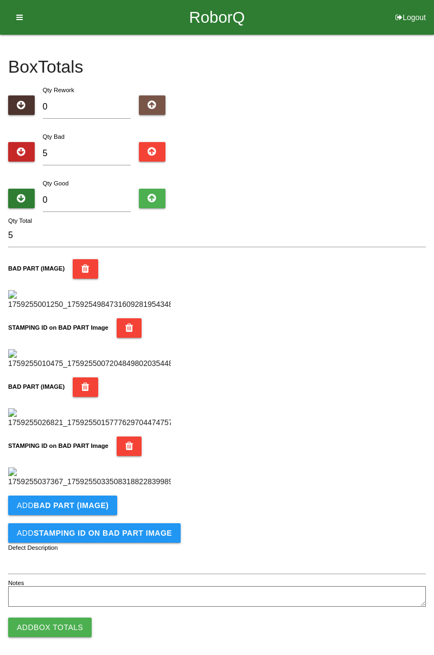  I want to click on label: Notes, so click(16, 583).